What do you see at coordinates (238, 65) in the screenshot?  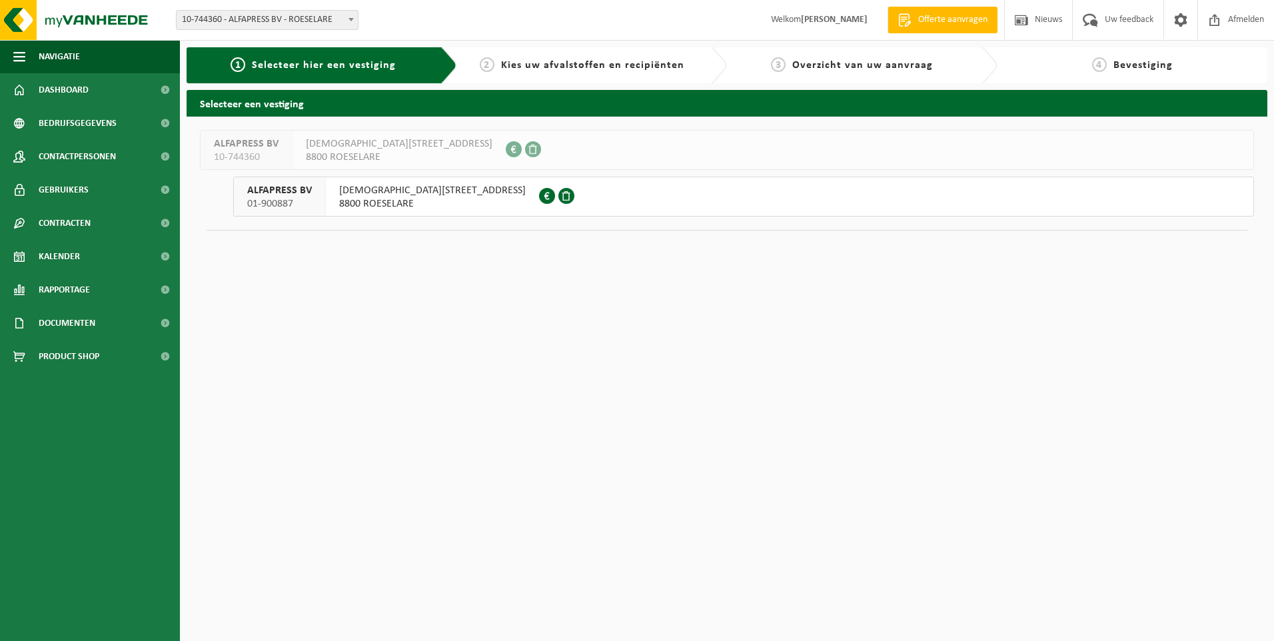 I see `span: 1` at bounding box center [238, 65].